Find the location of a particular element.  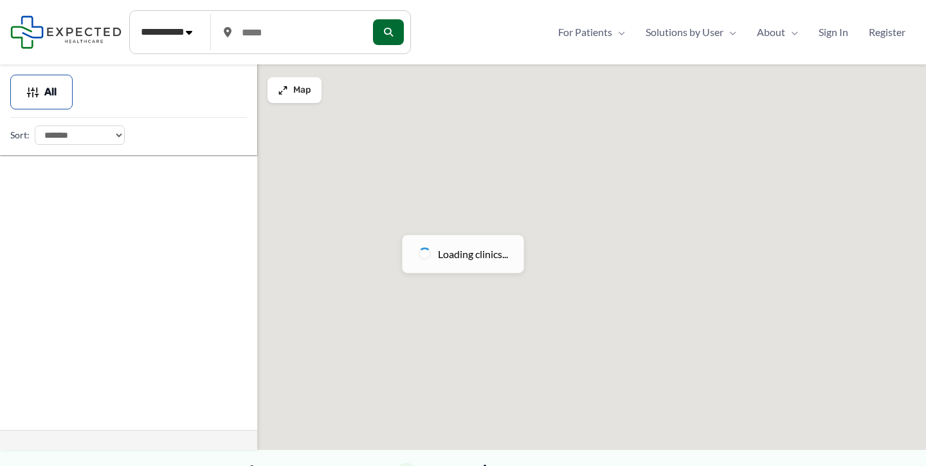

a: Solutions by UserMenu Toggle is located at coordinates (691, 32).